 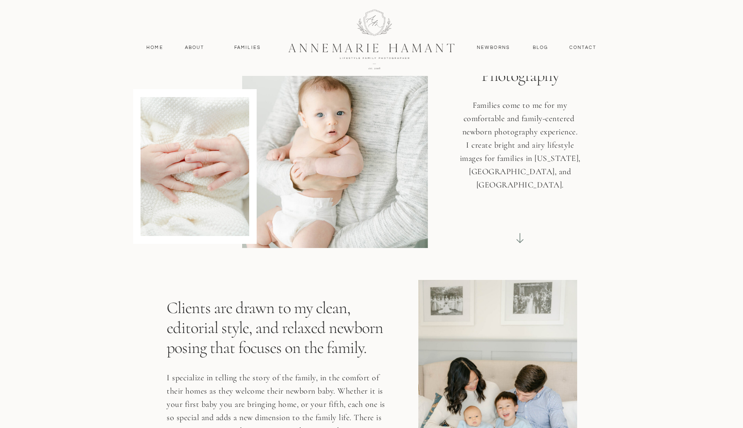 What do you see at coordinates (520, 10) in the screenshot?
I see `p: EXPERIENCE` at bounding box center [520, 10].